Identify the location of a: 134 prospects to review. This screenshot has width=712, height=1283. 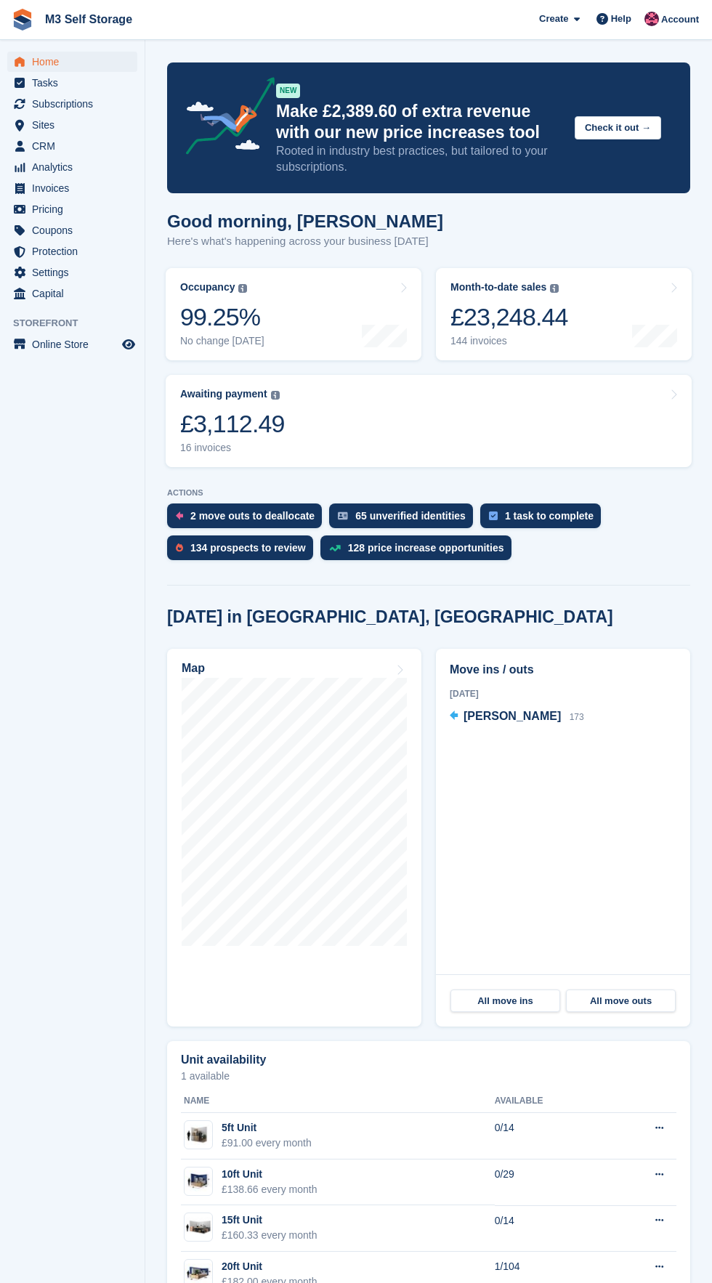
(243, 551).